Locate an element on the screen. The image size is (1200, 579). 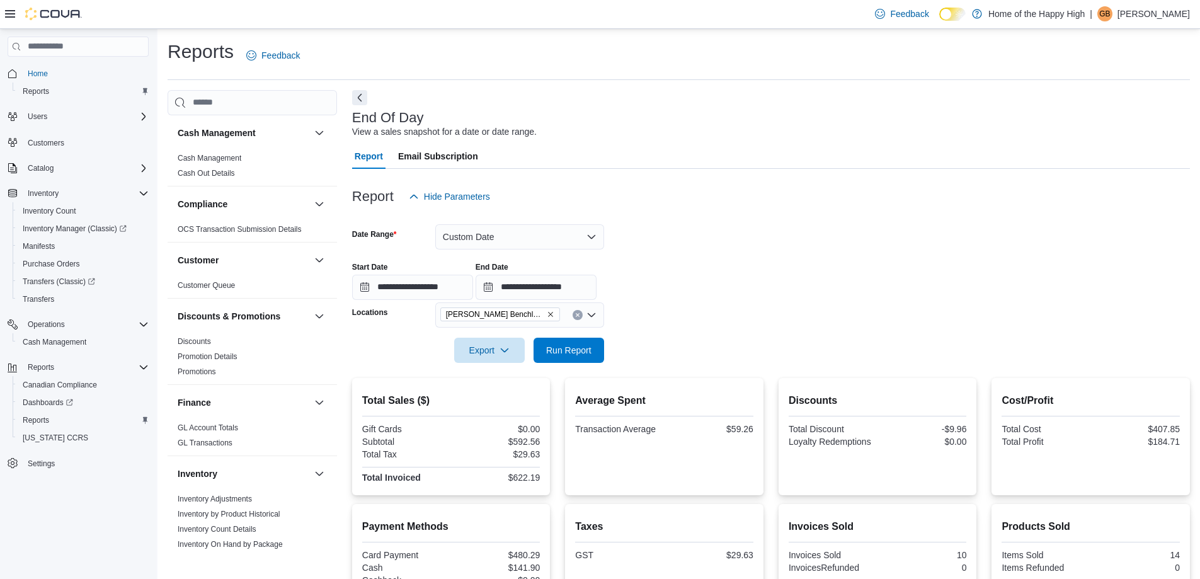
div: Card Payment is located at coordinates (405, 555).